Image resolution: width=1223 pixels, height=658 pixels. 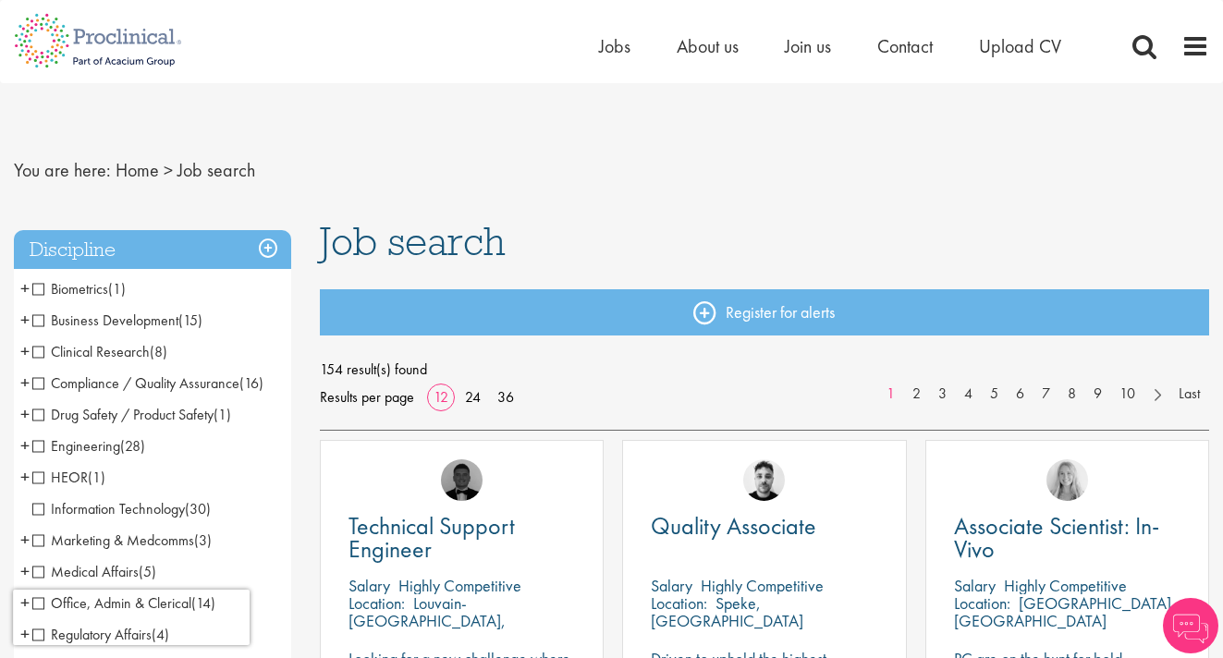 What do you see at coordinates (461, 538) in the screenshot?
I see `a: Technical Support Engineer` at bounding box center [461, 538].